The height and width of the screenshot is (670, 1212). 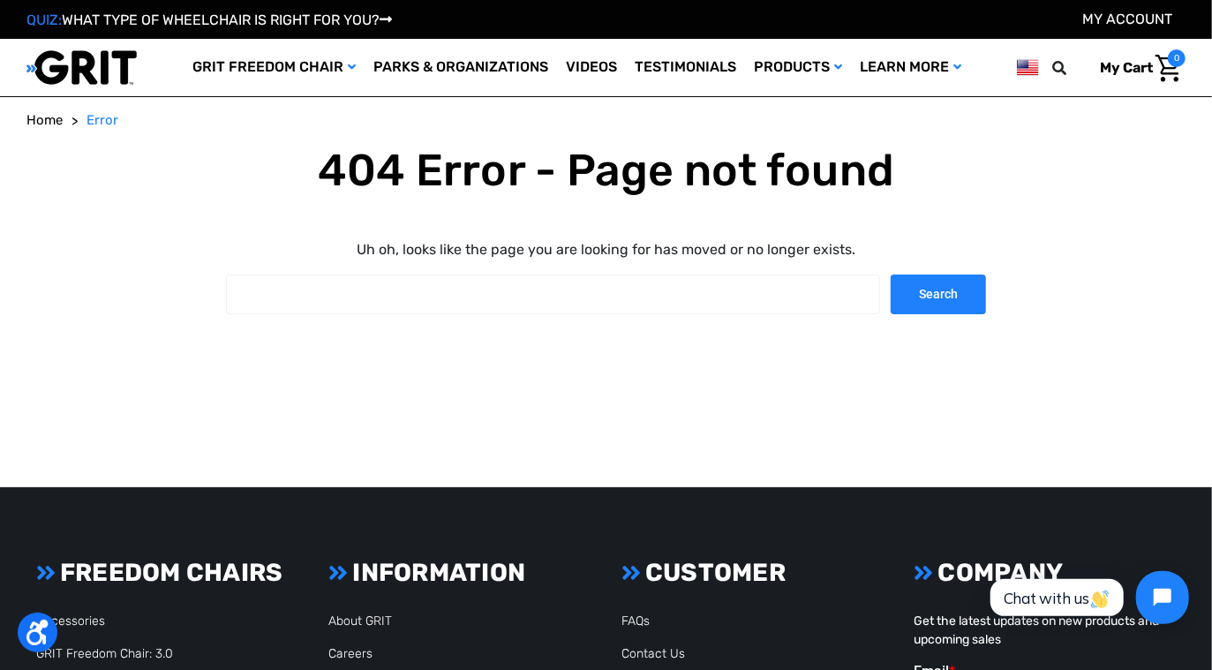 I want to click on a: Learn More, so click(x=910, y=67).